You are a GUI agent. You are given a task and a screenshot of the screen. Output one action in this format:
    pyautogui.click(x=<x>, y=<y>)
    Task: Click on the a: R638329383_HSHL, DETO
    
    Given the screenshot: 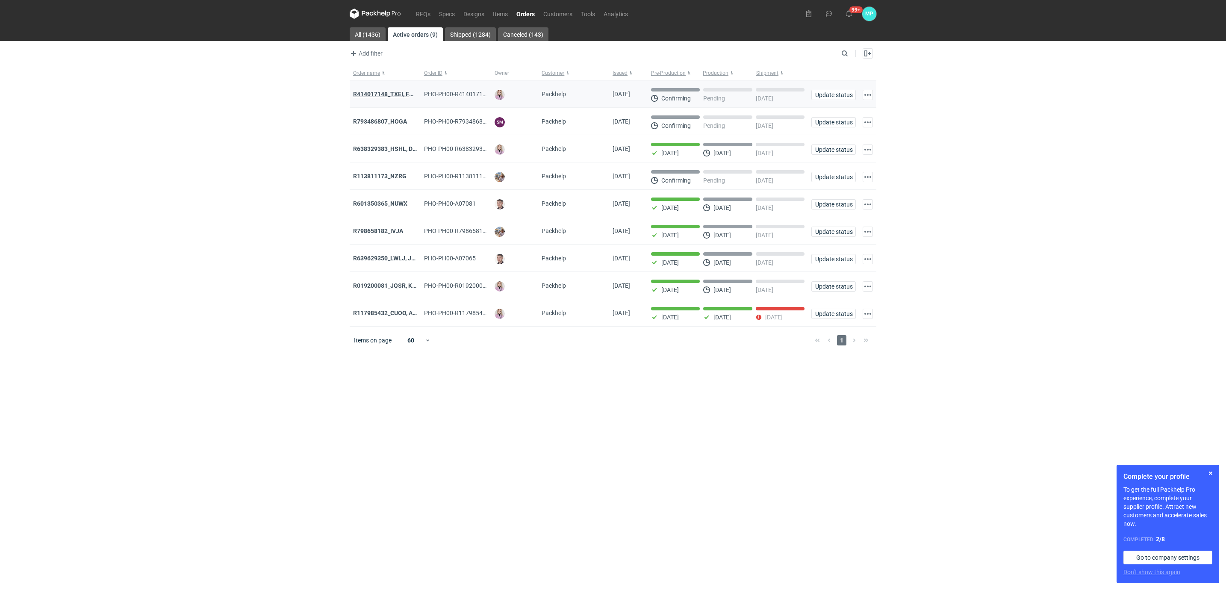 What is the action you would take?
    pyautogui.click(x=388, y=149)
    